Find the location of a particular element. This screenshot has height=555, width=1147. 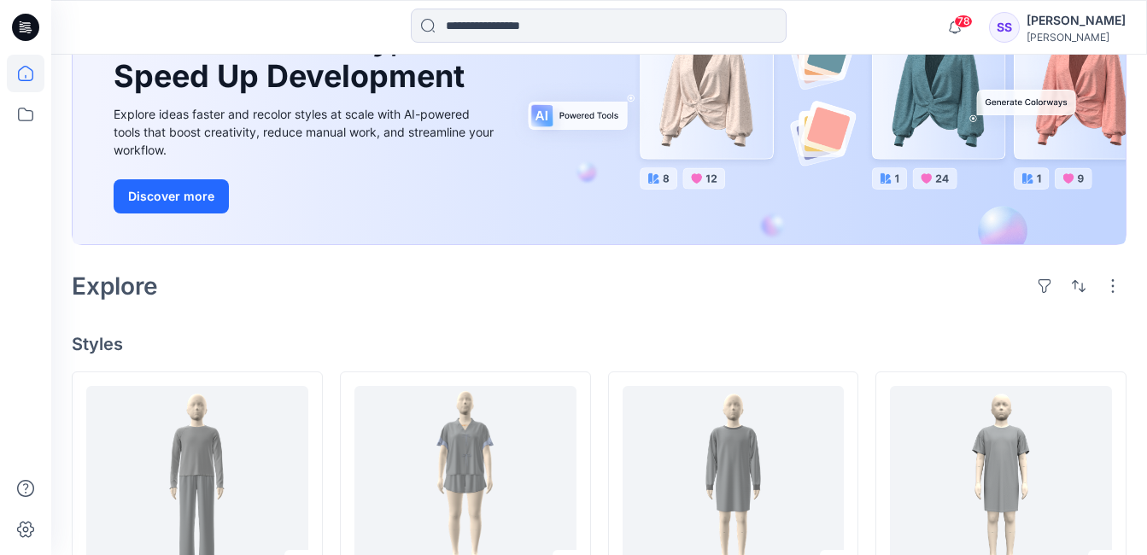

div: Explore ideas faster and recolor styles at scale with AI-powered tools that boost creativity, red... is located at coordinates (306, 132).